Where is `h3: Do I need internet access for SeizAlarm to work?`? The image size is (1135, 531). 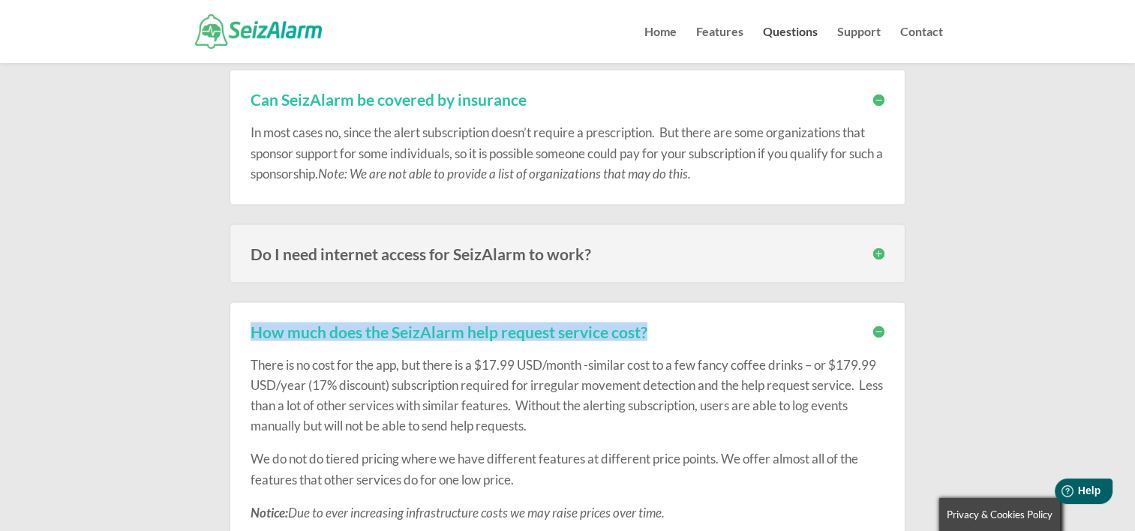 h3: Do I need internet access for SeizAlarm to work? is located at coordinates (567, 253).